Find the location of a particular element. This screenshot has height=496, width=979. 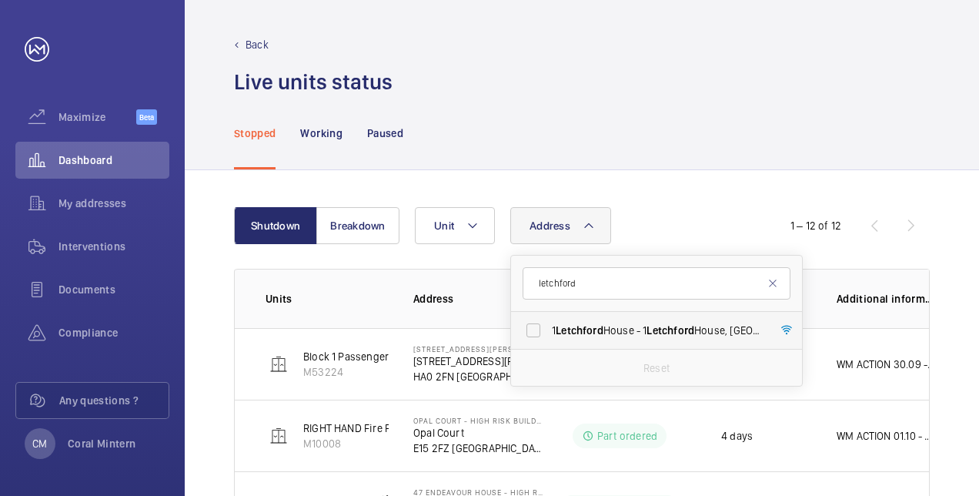

p: Block 1 Passenger Lift is located at coordinates (355, 356).